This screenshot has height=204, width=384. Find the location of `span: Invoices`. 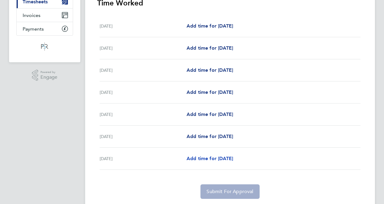

span: Invoices is located at coordinates (31, 15).